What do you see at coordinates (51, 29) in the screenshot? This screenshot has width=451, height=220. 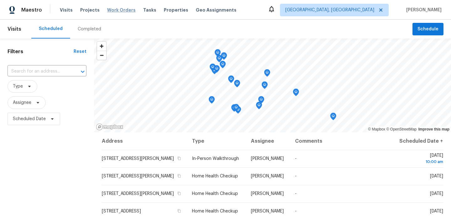 I see `div: Scheduled` at bounding box center [51, 29].